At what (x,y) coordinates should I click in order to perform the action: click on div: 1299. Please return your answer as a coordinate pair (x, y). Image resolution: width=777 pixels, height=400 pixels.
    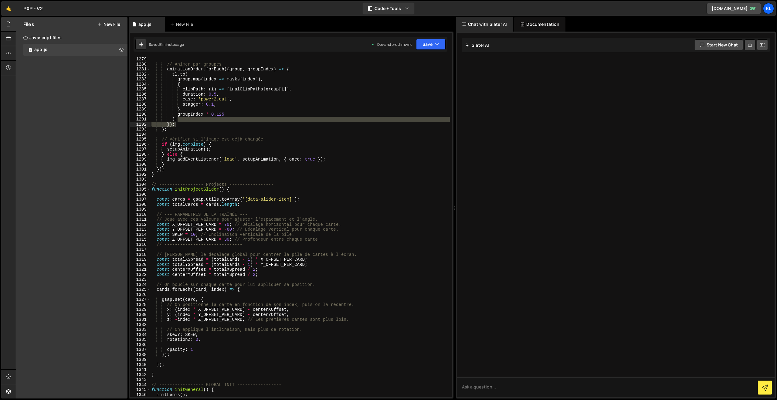
    Looking at the image, I should click on (140, 159).